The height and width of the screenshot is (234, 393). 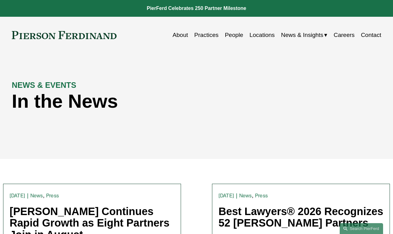 I want to click on a: People, so click(x=234, y=35).